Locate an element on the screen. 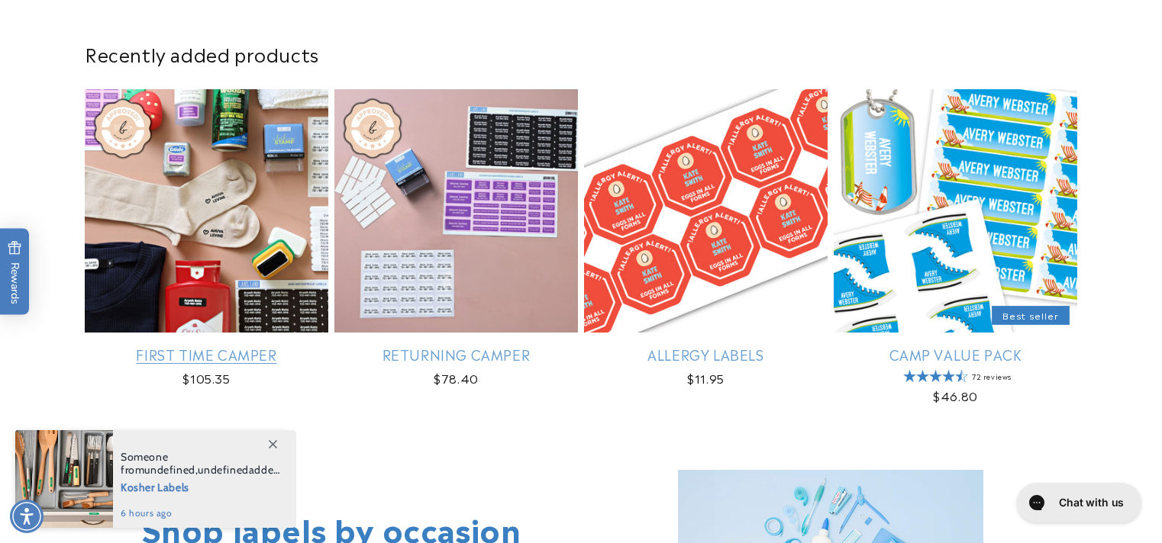  span: Kosher Labels is located at coordinates (200, 486).